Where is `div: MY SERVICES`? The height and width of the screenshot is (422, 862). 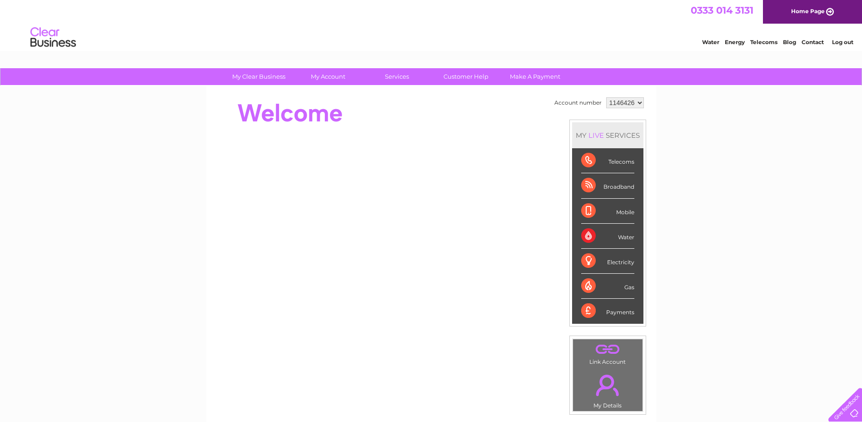
div: MY SERVICES is located at coordinates (608, 135).